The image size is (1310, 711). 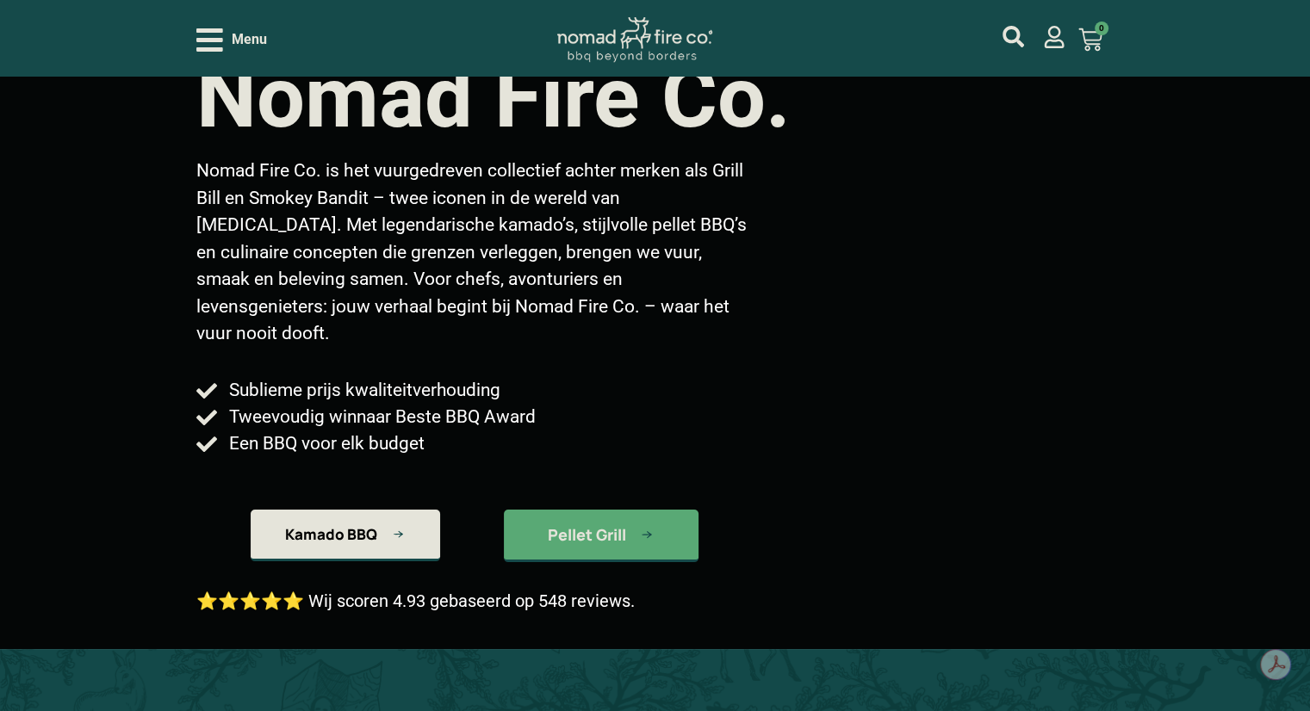 What do you see at coordinates (1101, 28) in the screenshot?
I see `span: 0` at bounding box center [1101, 28].